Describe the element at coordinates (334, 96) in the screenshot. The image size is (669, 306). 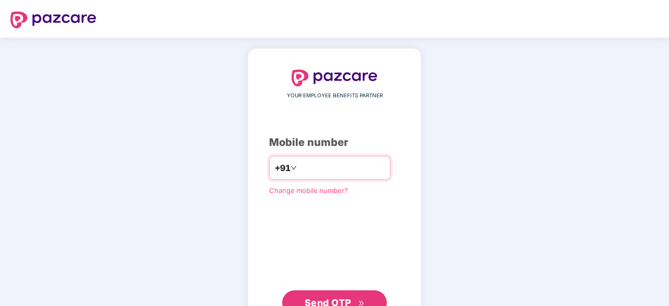
I see `span: YOUR EMPLOYEE BENEFITS PARTNER` at that location.